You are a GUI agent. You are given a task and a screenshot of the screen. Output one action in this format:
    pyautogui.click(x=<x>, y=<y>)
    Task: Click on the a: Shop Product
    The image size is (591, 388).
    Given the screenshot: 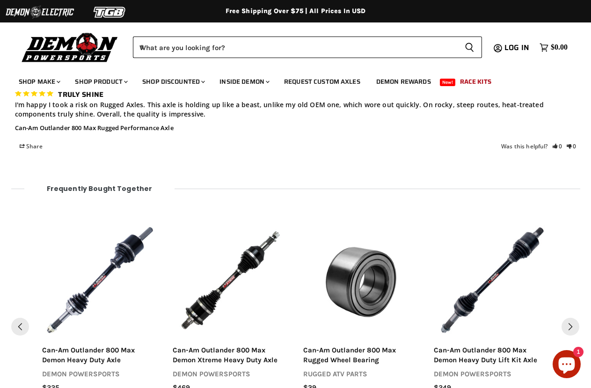 What is the action you would take?
    pyautogui.click(x=101, y=81)
    